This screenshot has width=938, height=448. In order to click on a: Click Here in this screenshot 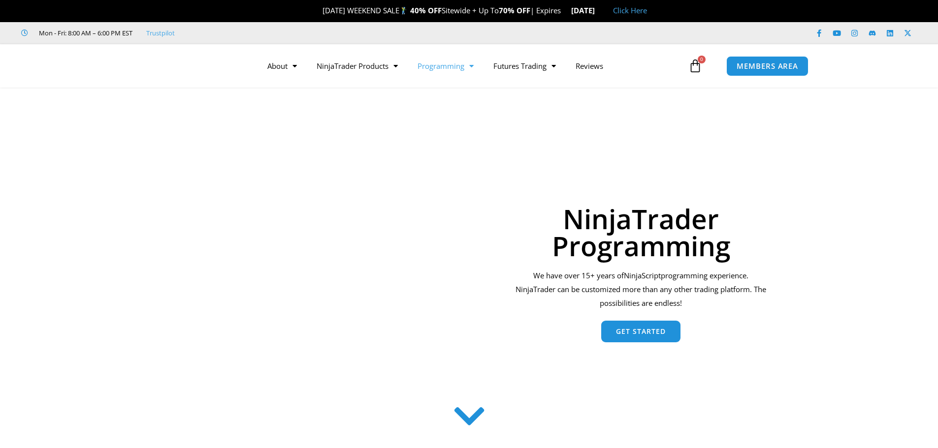, I will do `click(629, 10)`.